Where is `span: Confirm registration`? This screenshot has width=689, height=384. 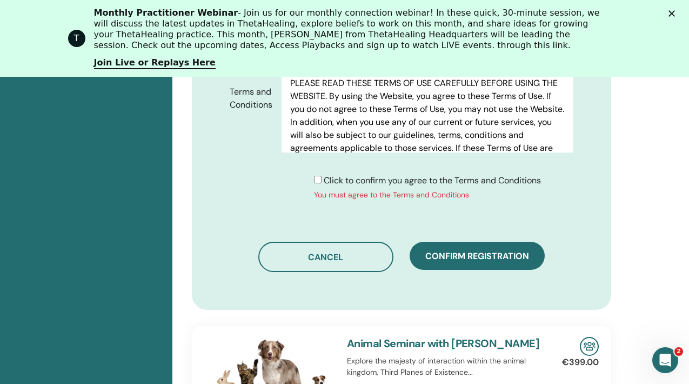 span: Confirm registration is located at coordinates (477, 256).